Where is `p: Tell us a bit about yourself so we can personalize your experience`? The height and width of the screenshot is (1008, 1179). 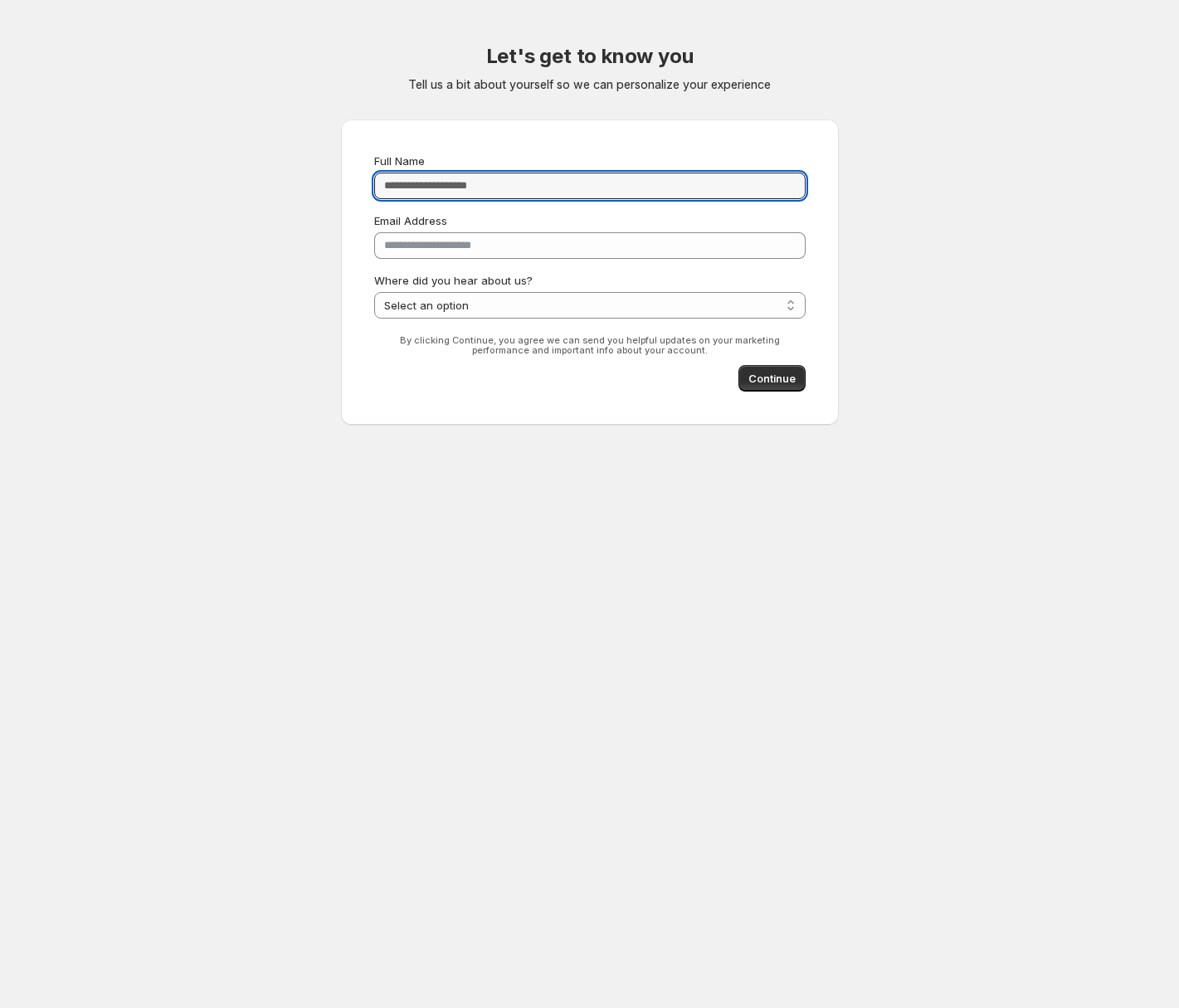
p: Tell us a bit about yourself so we can personalize your experience is located at coordinates (589, 84).